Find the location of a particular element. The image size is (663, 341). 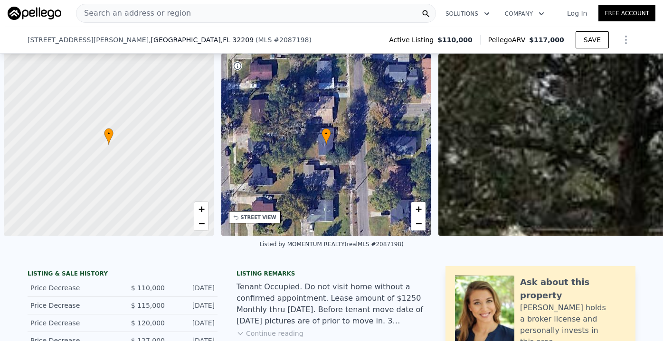

span: Active Listing is located at coordinates (413, 40).